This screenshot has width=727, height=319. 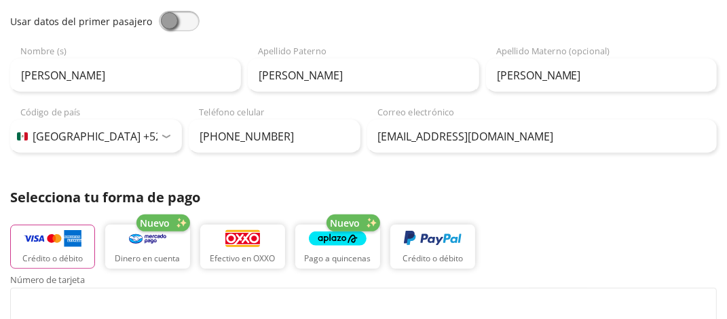 I want to click on button: Pago a quincenas, so click(x=337, y=246).